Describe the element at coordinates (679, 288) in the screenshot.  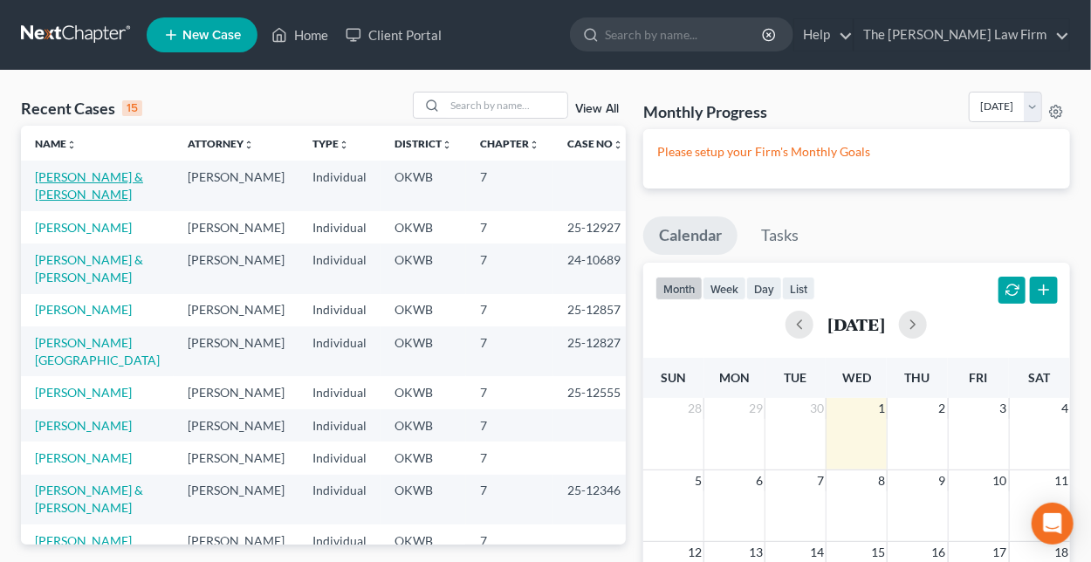
I see `button: month` at that location.